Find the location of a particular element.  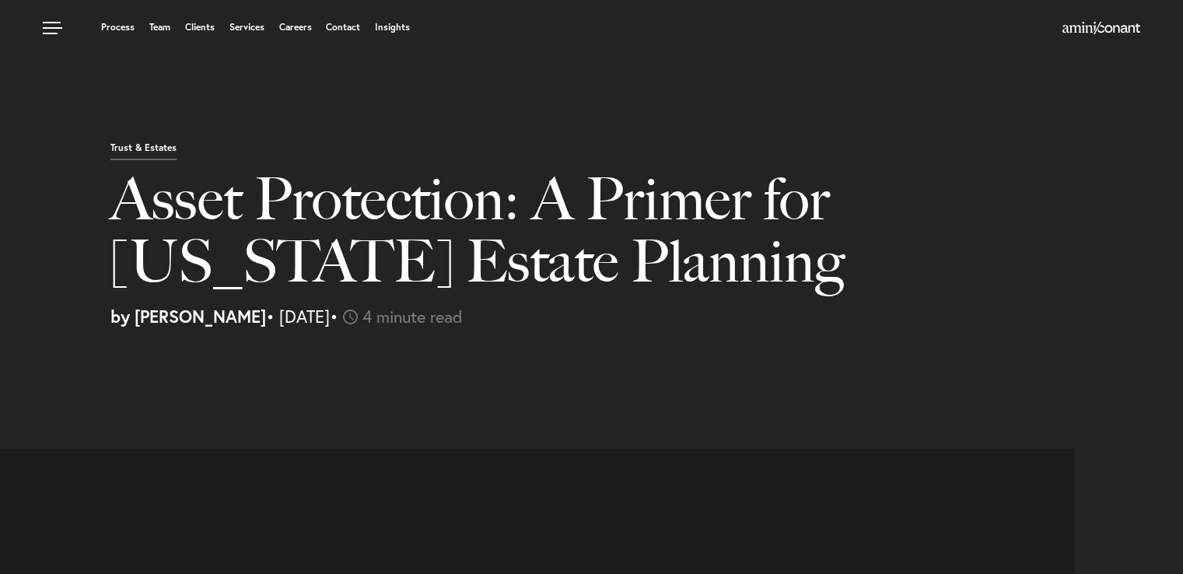

a: Process is located at coordinates (117, 27).